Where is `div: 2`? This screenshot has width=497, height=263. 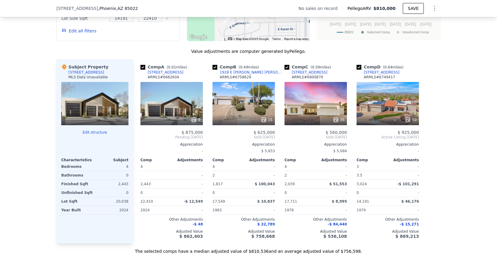 div: 2 is located at coordinates (299, 175).